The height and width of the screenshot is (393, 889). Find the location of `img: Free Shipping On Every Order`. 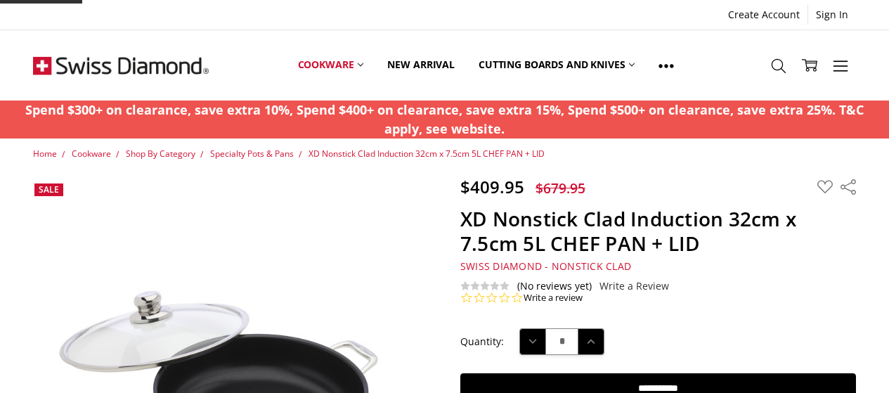

img: Free Shipping On Every Order is located at coordinates (121, 65).